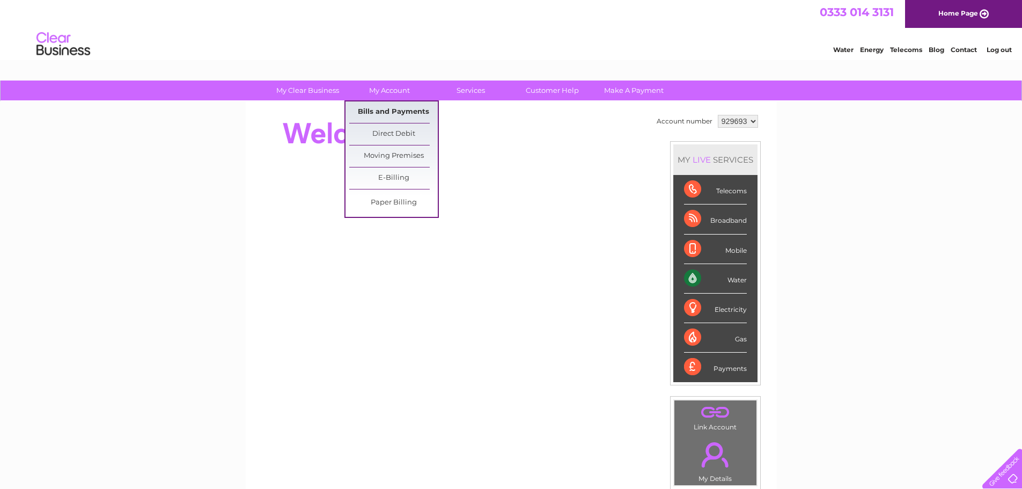 The height and width of the screenshot is (489, 1022). I want to click on div: Payments, so click(715, 367).